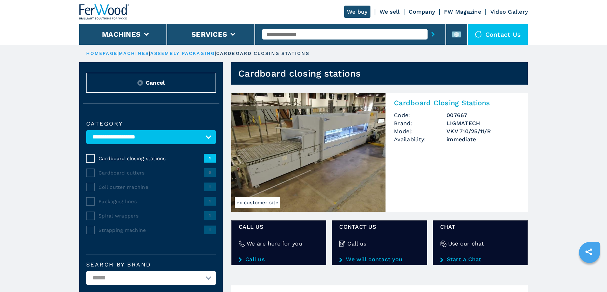 This screenshot has width=607, height=292. Describe the element at coordinates (104, 12) in the screenshot. I see `img: Ferwood` at that location.